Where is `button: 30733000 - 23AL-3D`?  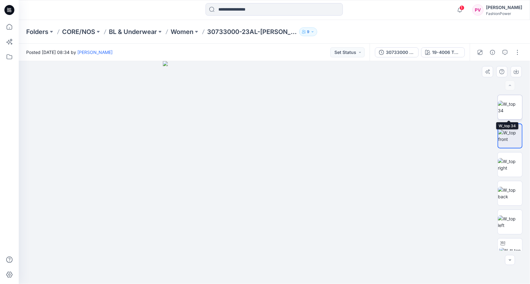
button: 30733000 - 23AL-3D is located at coordinates (397, 52).